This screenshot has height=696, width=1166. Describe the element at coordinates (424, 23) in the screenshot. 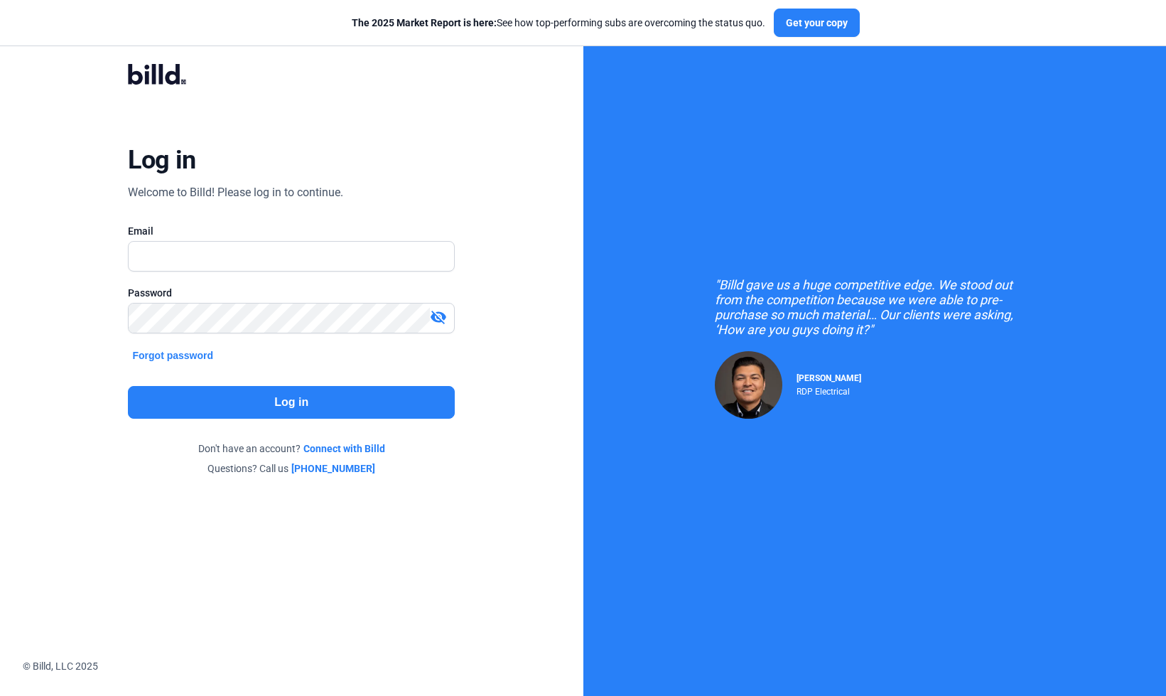

I see `span: The 2025 Market Report is here:` at that location.